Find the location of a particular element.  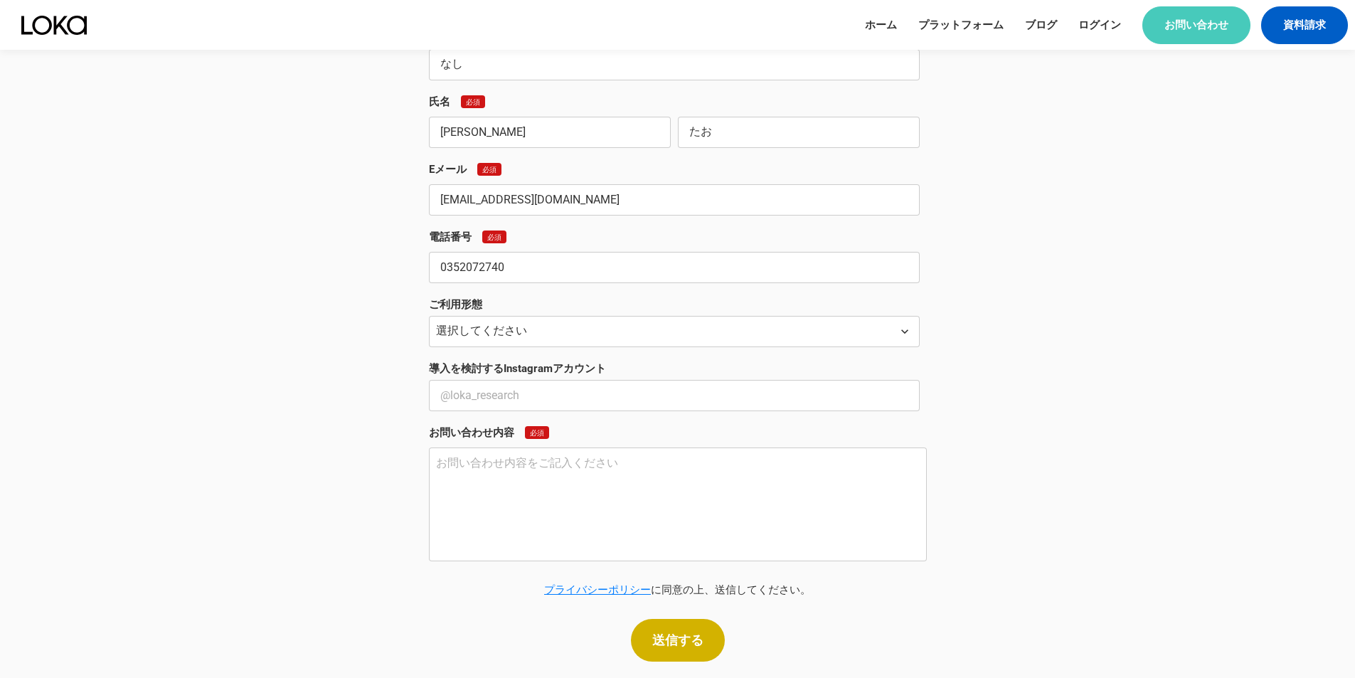

input: 名 is located at coordinates (799, 132).